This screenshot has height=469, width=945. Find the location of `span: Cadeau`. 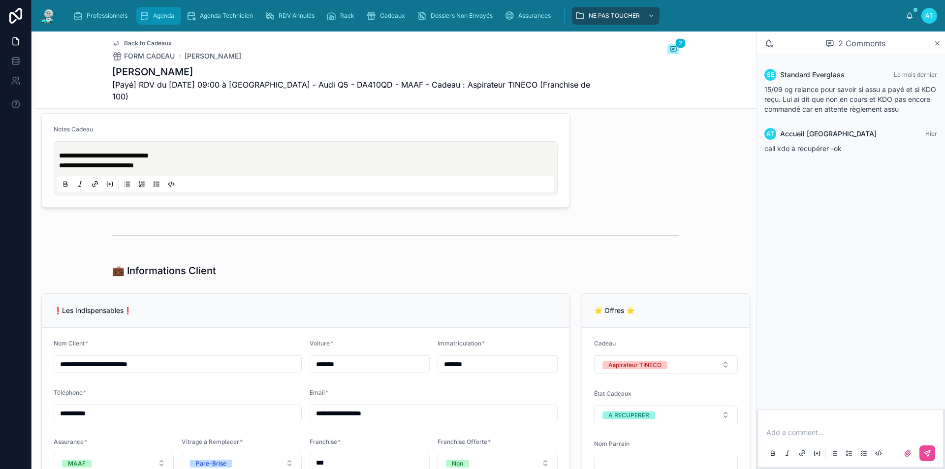

span: Cadeau is located at coordinates (605, 343).